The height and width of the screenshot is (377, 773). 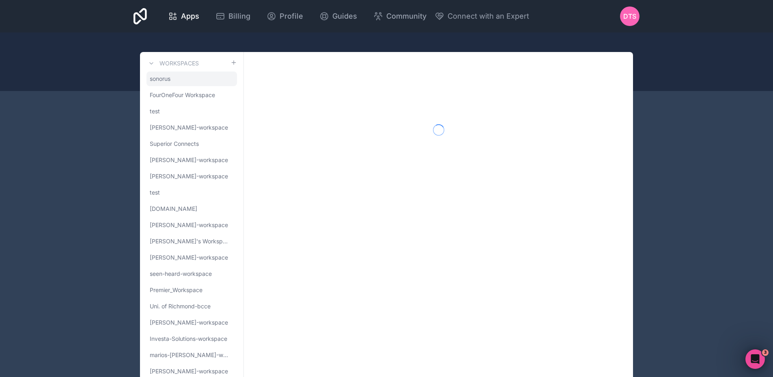 What do you see at coordinates (630, 16) in the screenshot?
I see `span: DTS` at bounding box center [630, 16].